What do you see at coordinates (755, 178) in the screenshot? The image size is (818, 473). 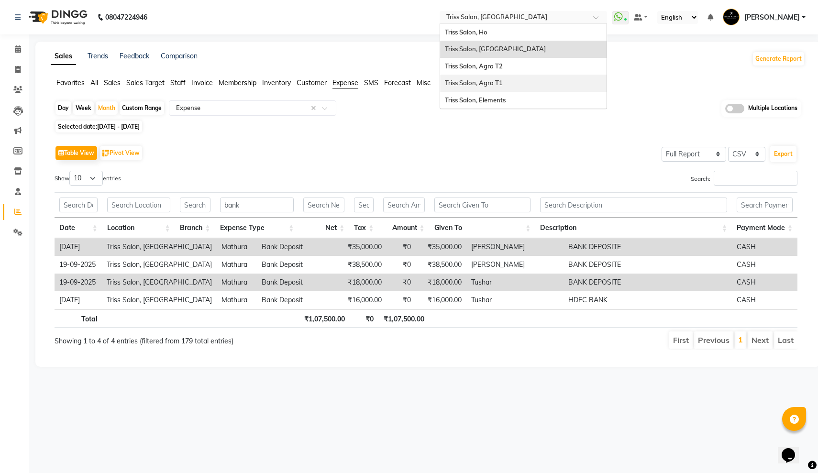 I see `input: Search:` at bounding box center [755, 178].